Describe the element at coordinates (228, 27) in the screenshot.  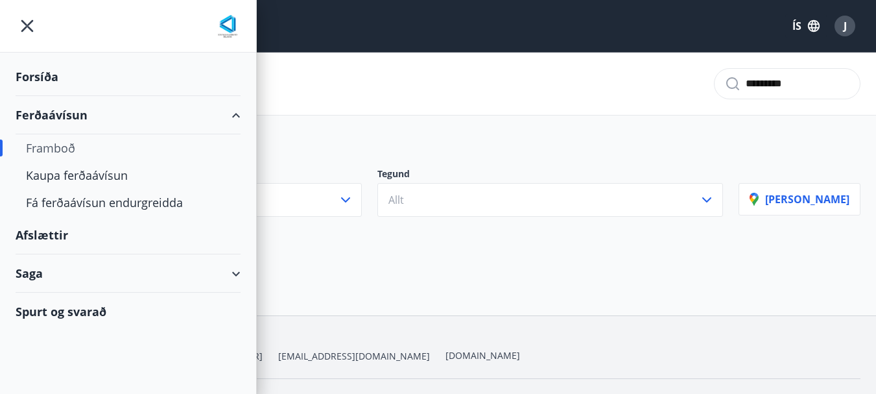
I see `img: union_logo` at that location.